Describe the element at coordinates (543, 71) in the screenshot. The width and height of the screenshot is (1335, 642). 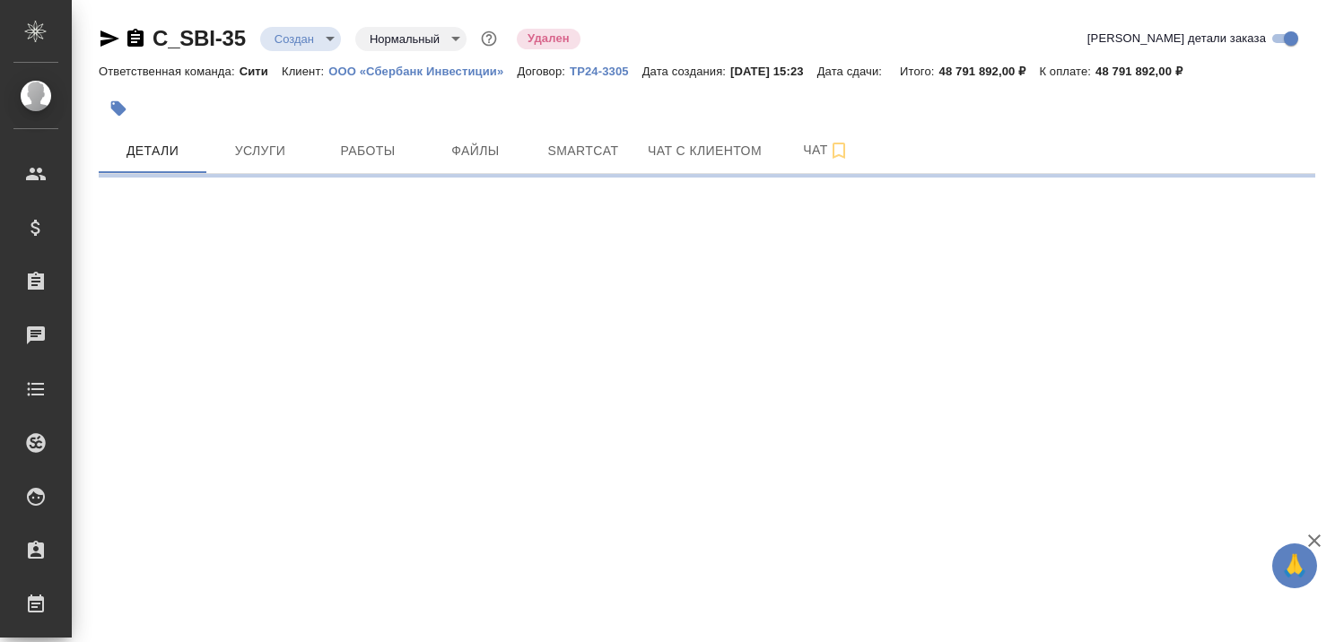
I see `p: Договор:` at that location.